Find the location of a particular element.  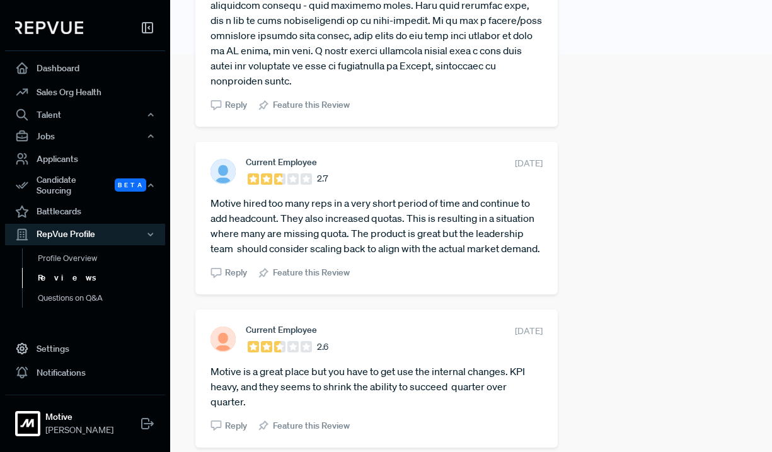

span: 2.7 is located at coordinates (322, 178).